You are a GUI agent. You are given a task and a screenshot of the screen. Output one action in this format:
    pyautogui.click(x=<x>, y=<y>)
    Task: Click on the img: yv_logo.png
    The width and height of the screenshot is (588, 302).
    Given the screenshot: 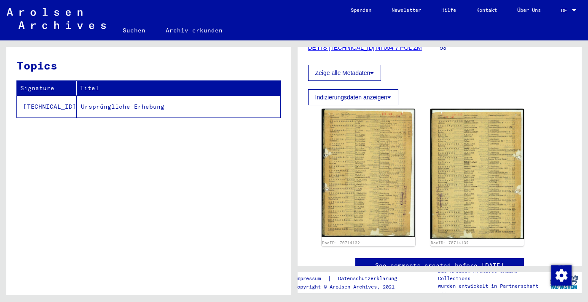 What is the action you would take?
    pyautogui.click(x=564, y=282)
    